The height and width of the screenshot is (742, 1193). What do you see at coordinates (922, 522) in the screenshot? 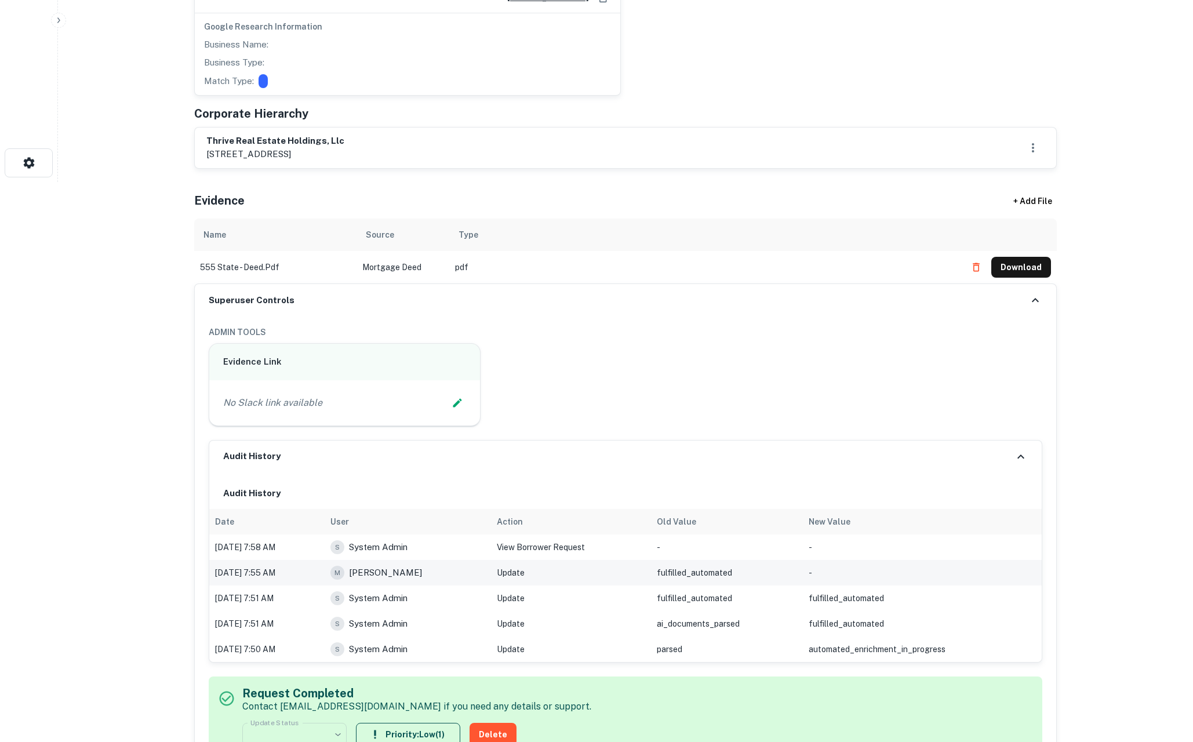
I see `th: New Value` at bounding box center [922, 522].